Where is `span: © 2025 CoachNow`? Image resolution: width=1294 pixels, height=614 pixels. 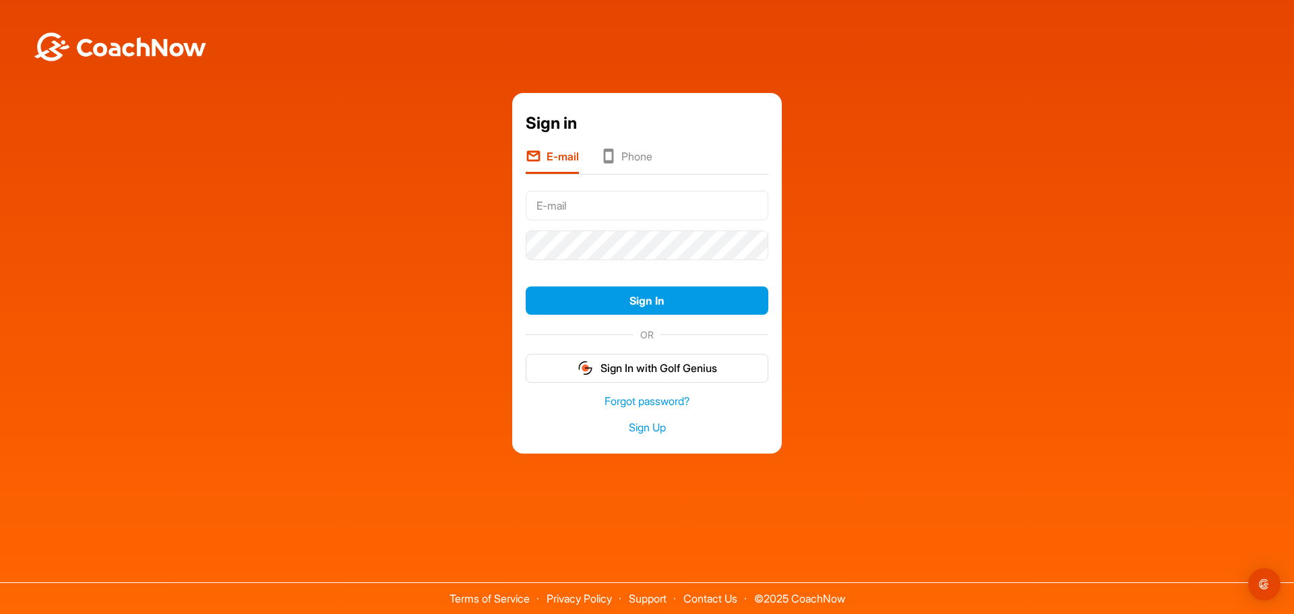
span: © 2025 CoachNow is located at coordinates (800, 593).